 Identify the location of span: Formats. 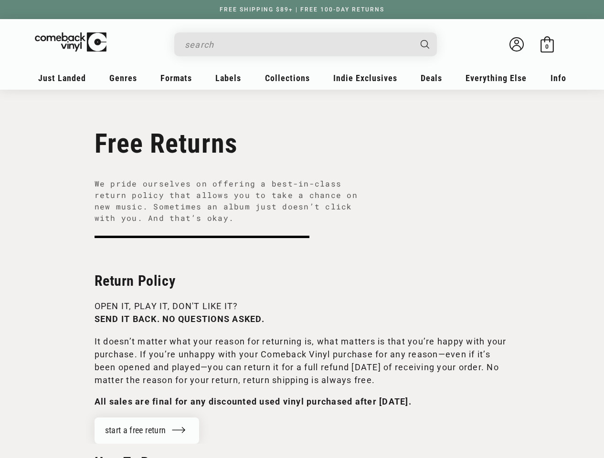
(176, 78).